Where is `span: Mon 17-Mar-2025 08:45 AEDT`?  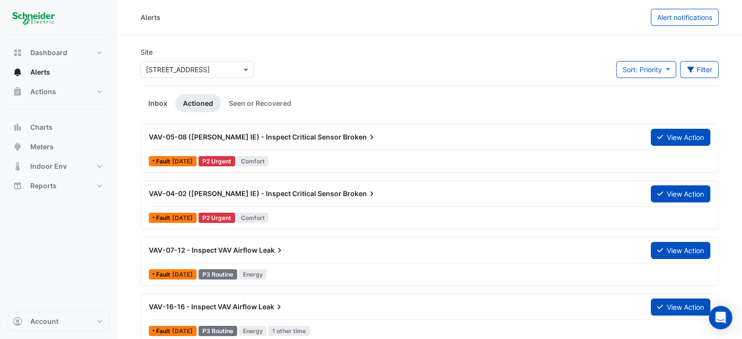 span: Mon 17-Mar-2025 08:45 AEDT is located at coordinates (183, 161).